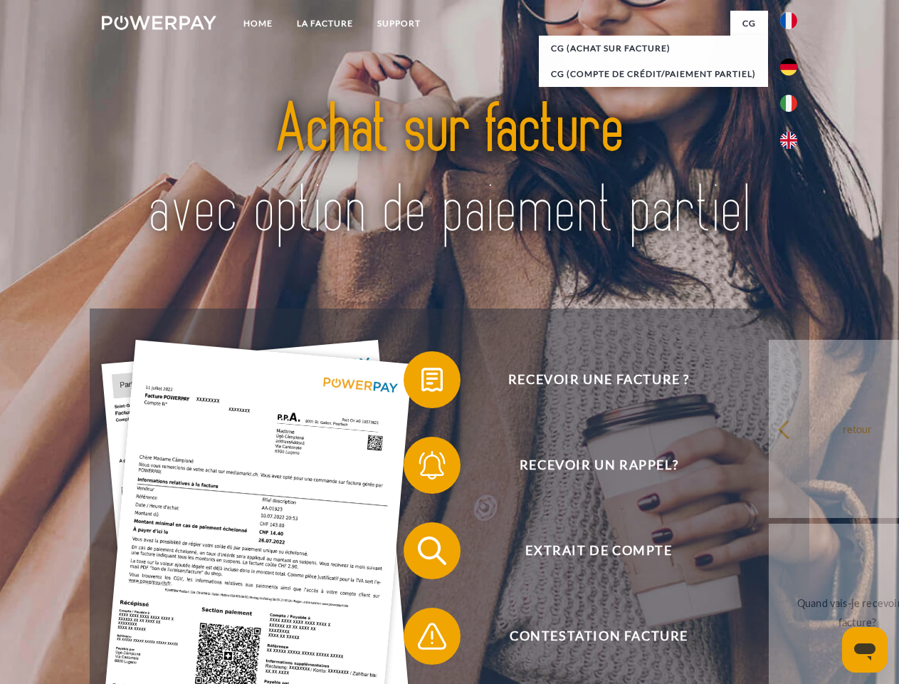 The height and width of the screenshot is (684, 899). I want to click on img: title-powerpay_fr.svg, so click(449, 170).